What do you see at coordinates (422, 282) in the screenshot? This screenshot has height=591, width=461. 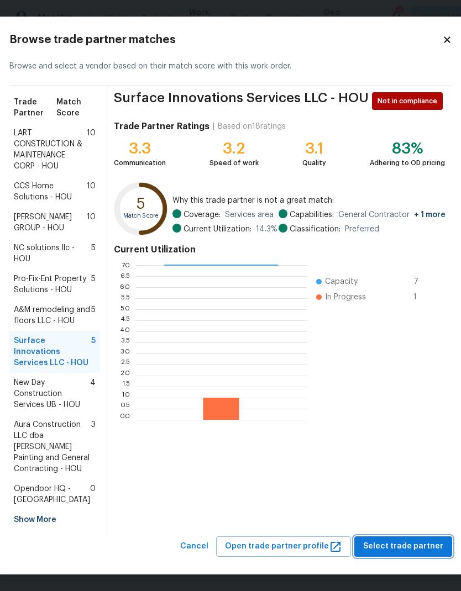 I see `span: 7` at bounding box center [422, 282].